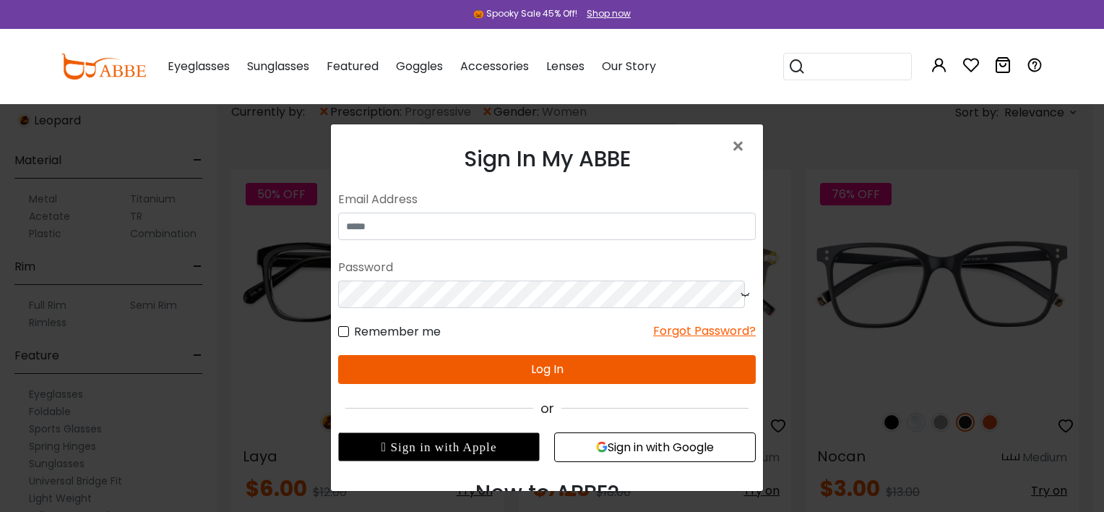 The image size is (1104, 512). I want to click on div: Shop now, so click(608, 14).